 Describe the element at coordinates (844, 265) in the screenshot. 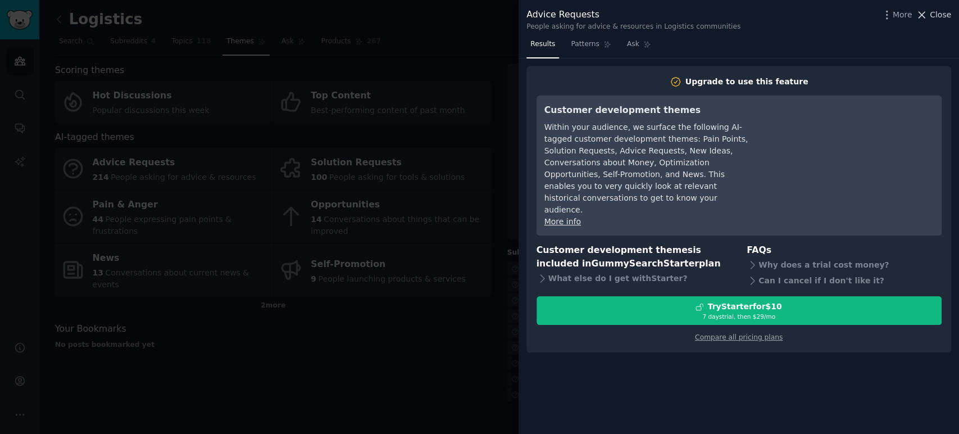

I see `div: Why does a trial cost money?` at that location.